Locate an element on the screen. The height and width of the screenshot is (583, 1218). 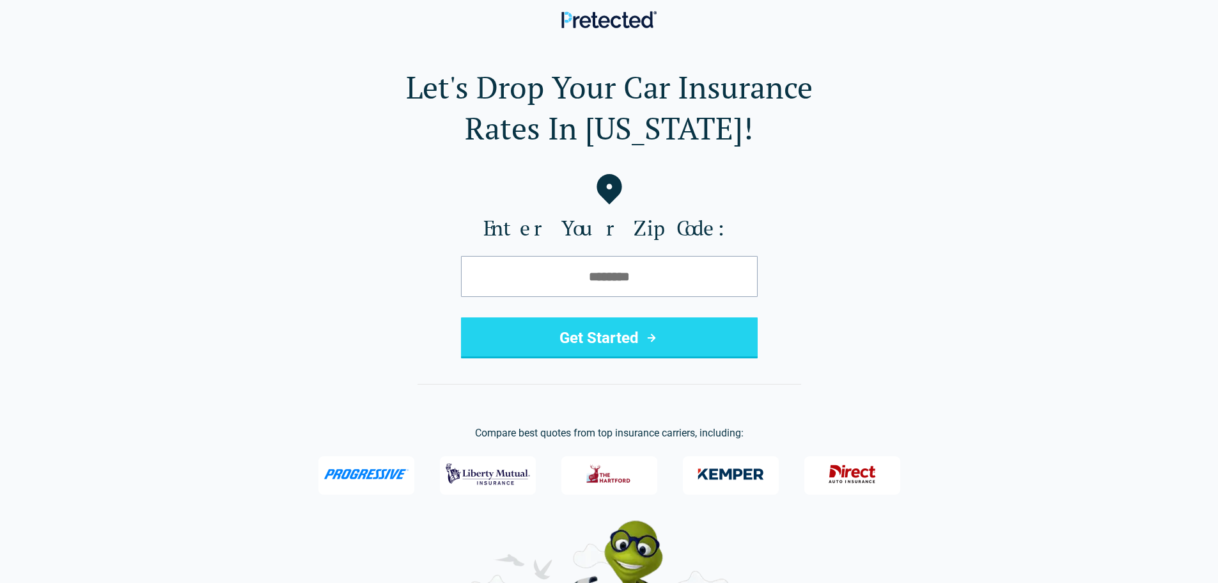
img: Liberty Mutual is located at coordinates (488, 474).